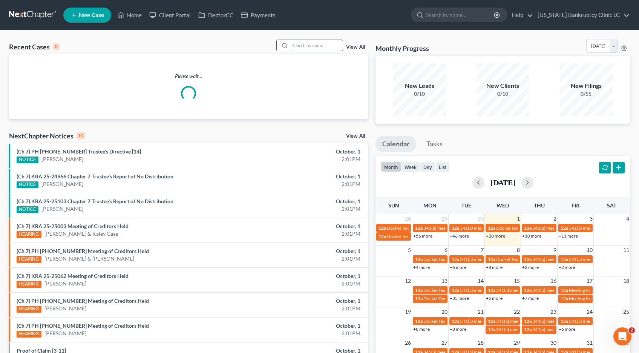 The image size is (639, 353). I want to click on span: 17, so click(590, 281).